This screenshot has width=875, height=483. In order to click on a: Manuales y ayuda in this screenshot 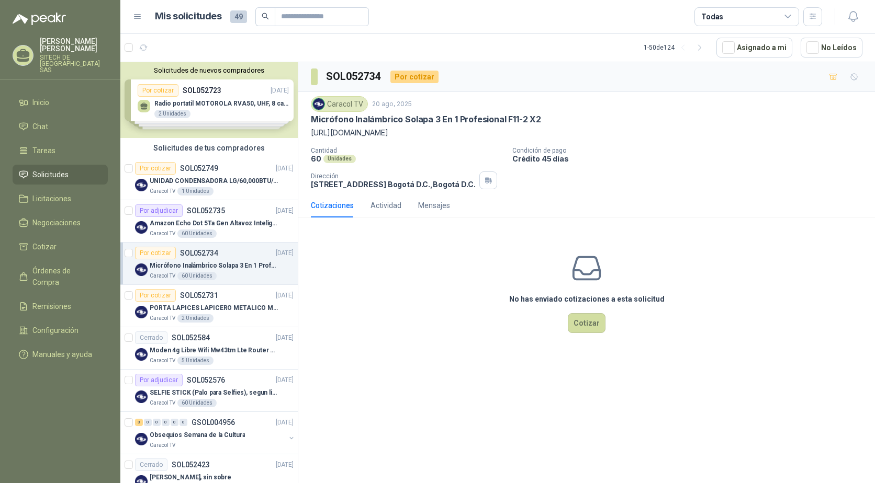, I will do `click(60, 355)`.